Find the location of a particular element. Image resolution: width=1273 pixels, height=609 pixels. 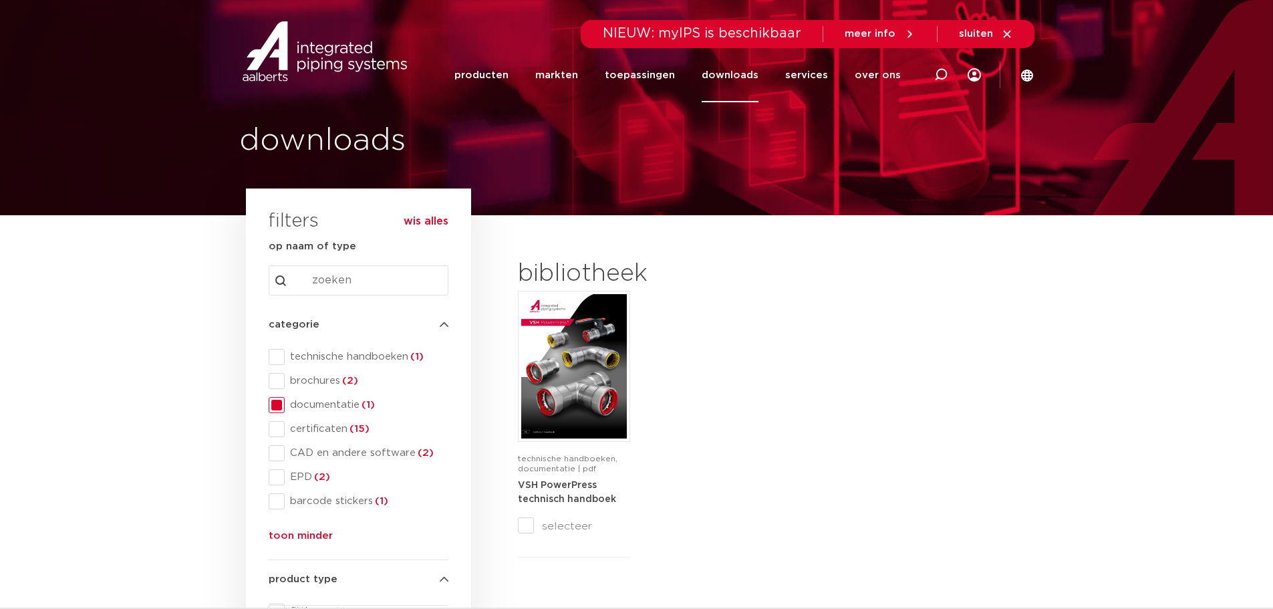

button: wis alles is located at coordinates (426, 221).